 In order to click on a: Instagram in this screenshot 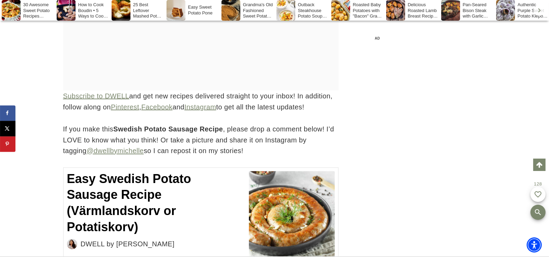, I will do `click(200, 107)`.